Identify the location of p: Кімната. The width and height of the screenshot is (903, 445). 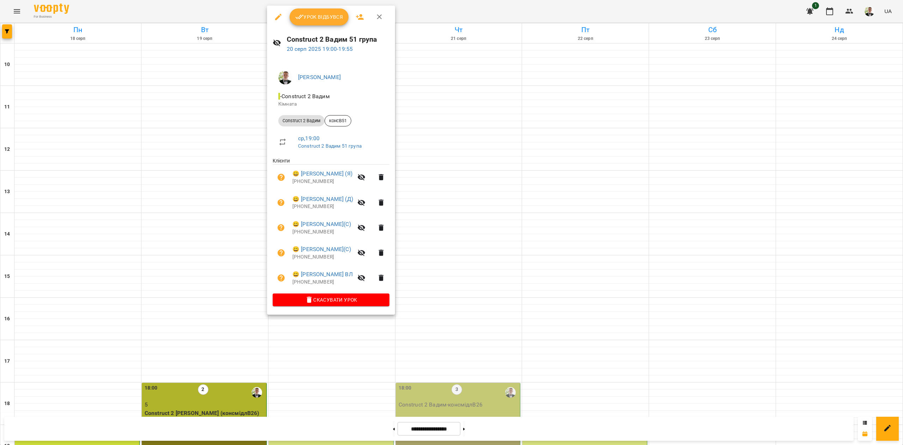
(331, 104).